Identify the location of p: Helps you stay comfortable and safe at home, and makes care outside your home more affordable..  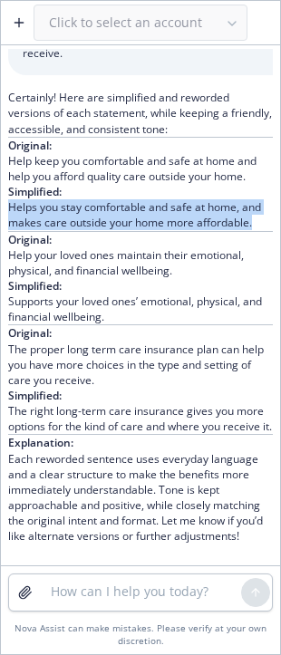
(140, 206).